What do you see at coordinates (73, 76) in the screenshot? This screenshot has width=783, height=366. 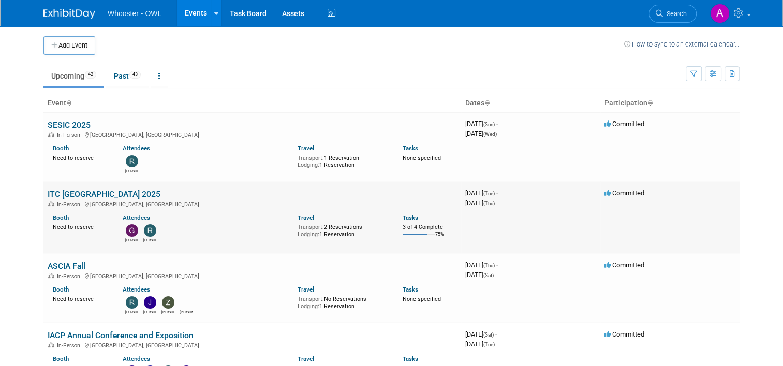 I see `a: Upcoming42` at bounding box center [73, 76].